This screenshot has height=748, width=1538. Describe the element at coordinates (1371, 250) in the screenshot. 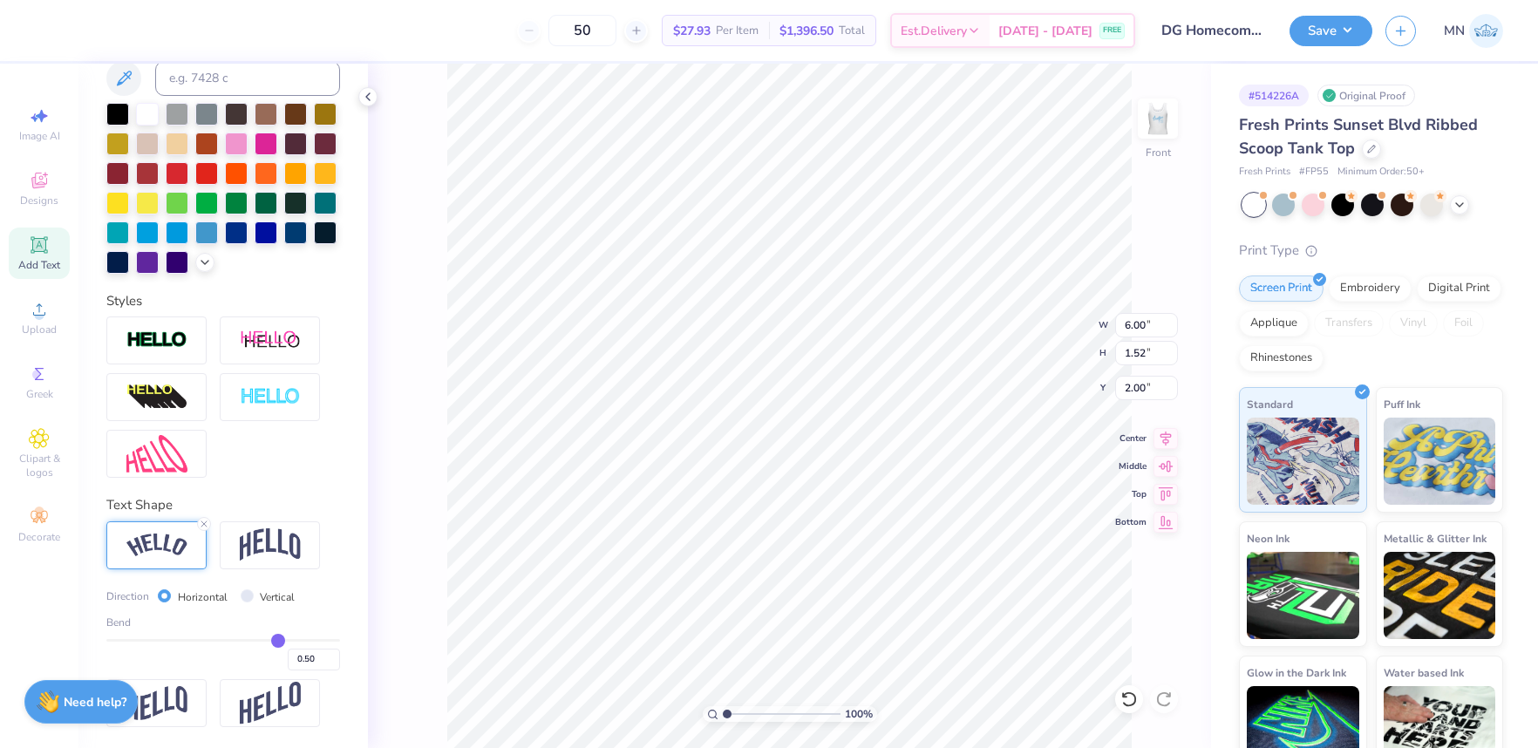

I see `div: Print Type` at that location.